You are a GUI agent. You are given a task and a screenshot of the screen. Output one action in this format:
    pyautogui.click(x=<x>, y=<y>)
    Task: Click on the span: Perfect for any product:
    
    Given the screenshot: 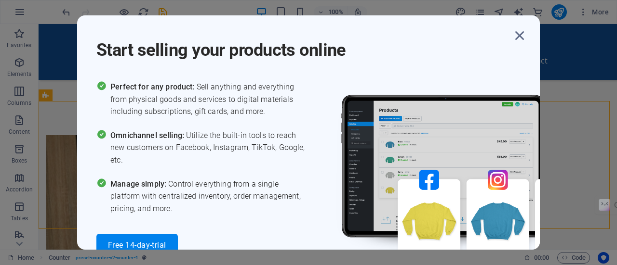 What is the action you would take?
    pyautogui.click(x=153, y=87)
    